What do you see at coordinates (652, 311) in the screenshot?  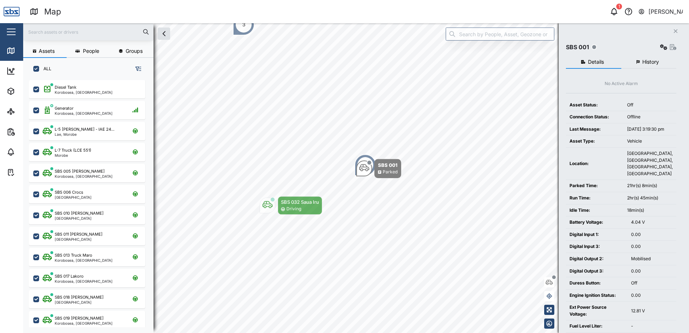 I see `div: 12.81 V` at bounding box center [652, 311].